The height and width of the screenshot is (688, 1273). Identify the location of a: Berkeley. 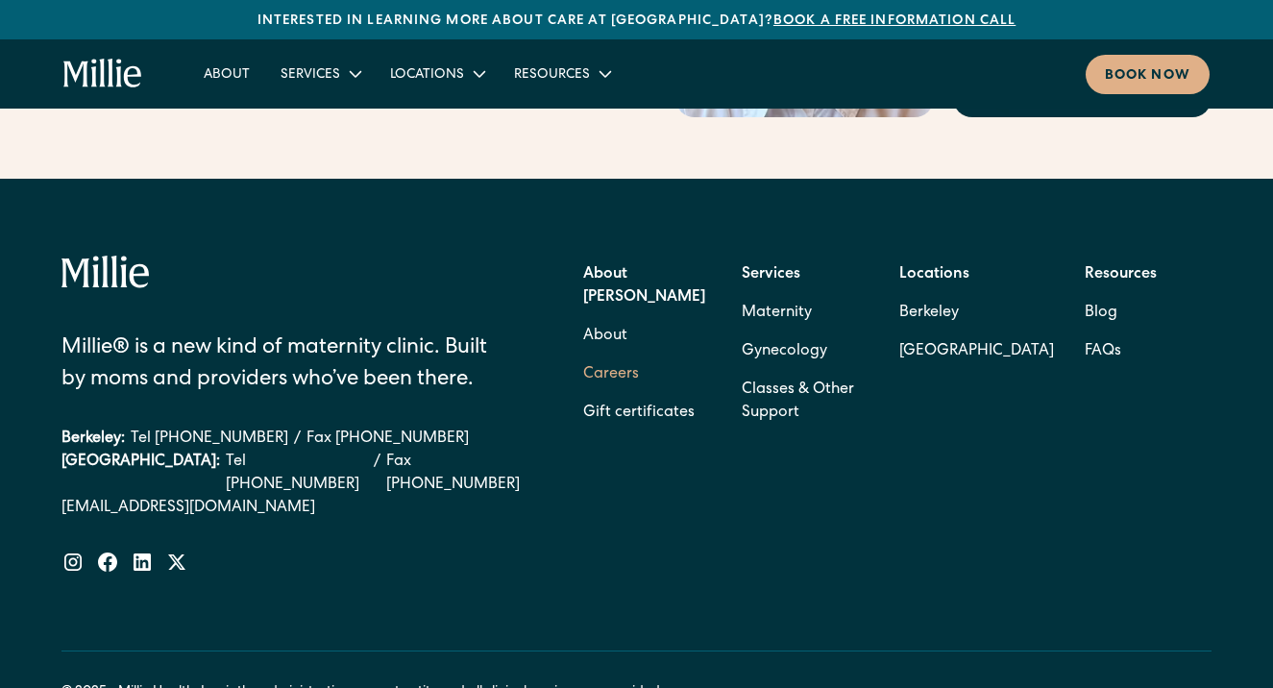
(976, 313).